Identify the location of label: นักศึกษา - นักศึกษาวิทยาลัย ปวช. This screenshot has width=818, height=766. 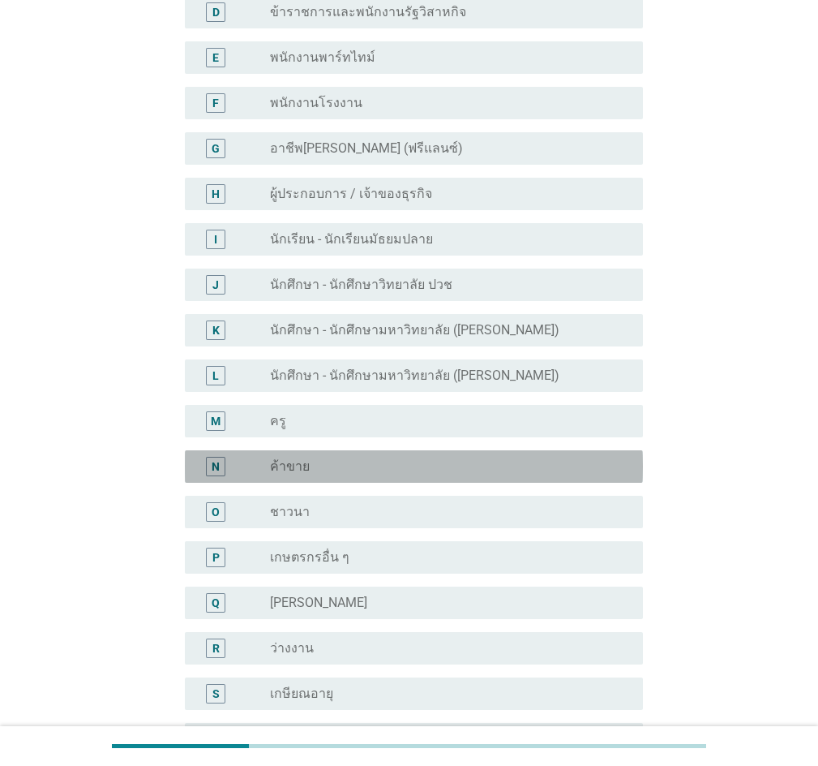
(361, 285).